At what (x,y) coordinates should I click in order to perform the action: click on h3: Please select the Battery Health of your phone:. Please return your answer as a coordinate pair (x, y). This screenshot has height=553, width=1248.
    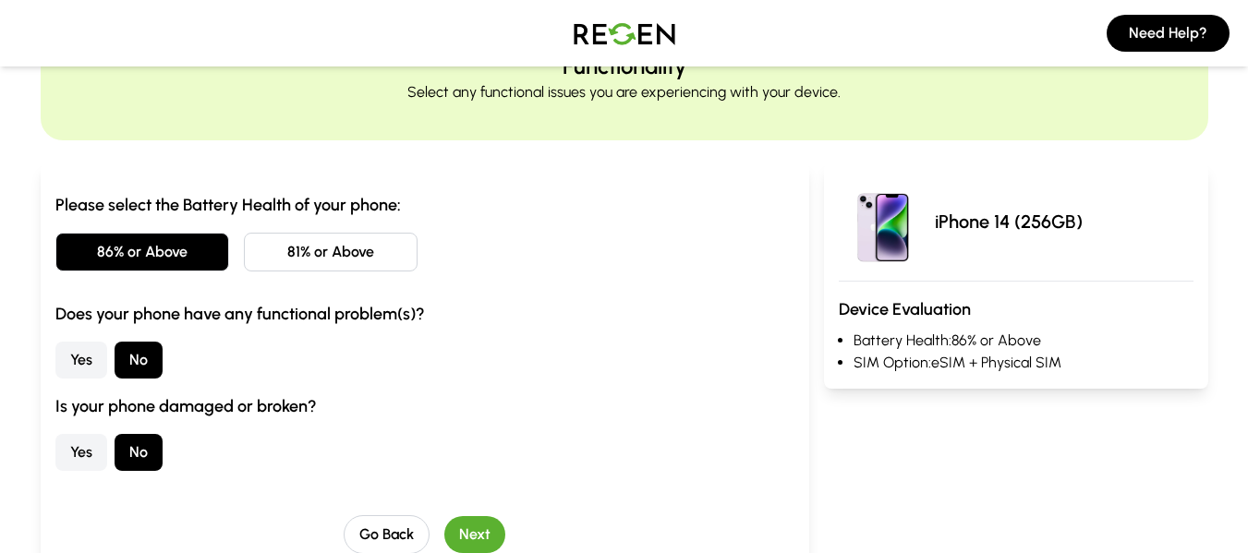
    Looking at the image, I should click on (425, 205).